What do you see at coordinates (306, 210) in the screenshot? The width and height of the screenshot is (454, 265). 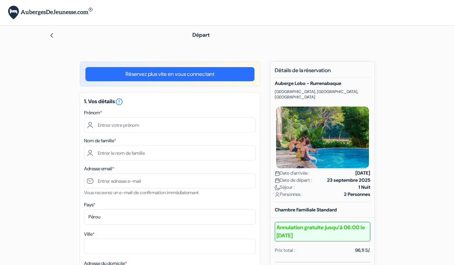 I see `b: Chambre Familiale Standard` at bounding box center [306, 210].